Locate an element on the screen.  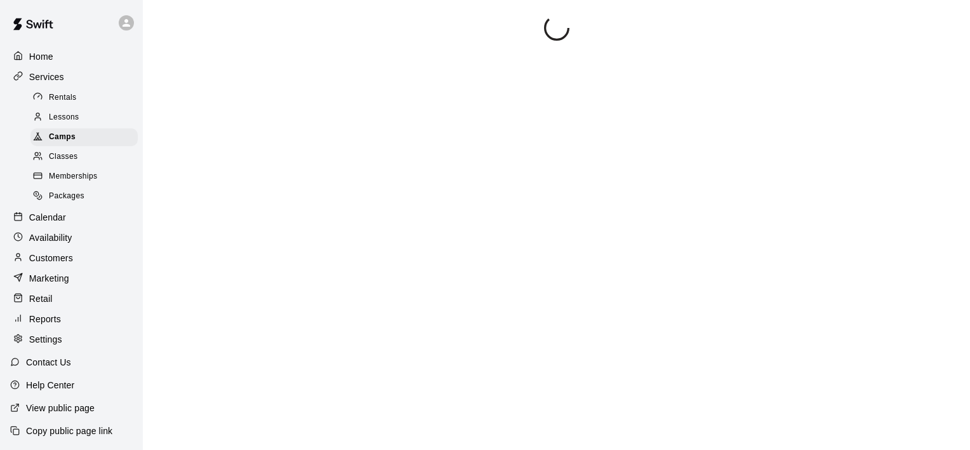
div: Availability is located at coordinates (71, 237).